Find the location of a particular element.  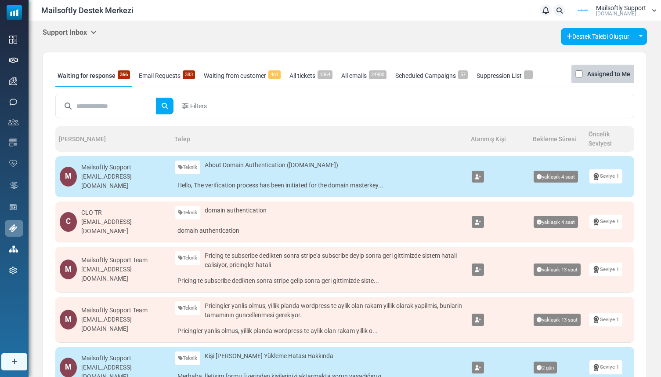

div: C is located at coordinates (68, 221).